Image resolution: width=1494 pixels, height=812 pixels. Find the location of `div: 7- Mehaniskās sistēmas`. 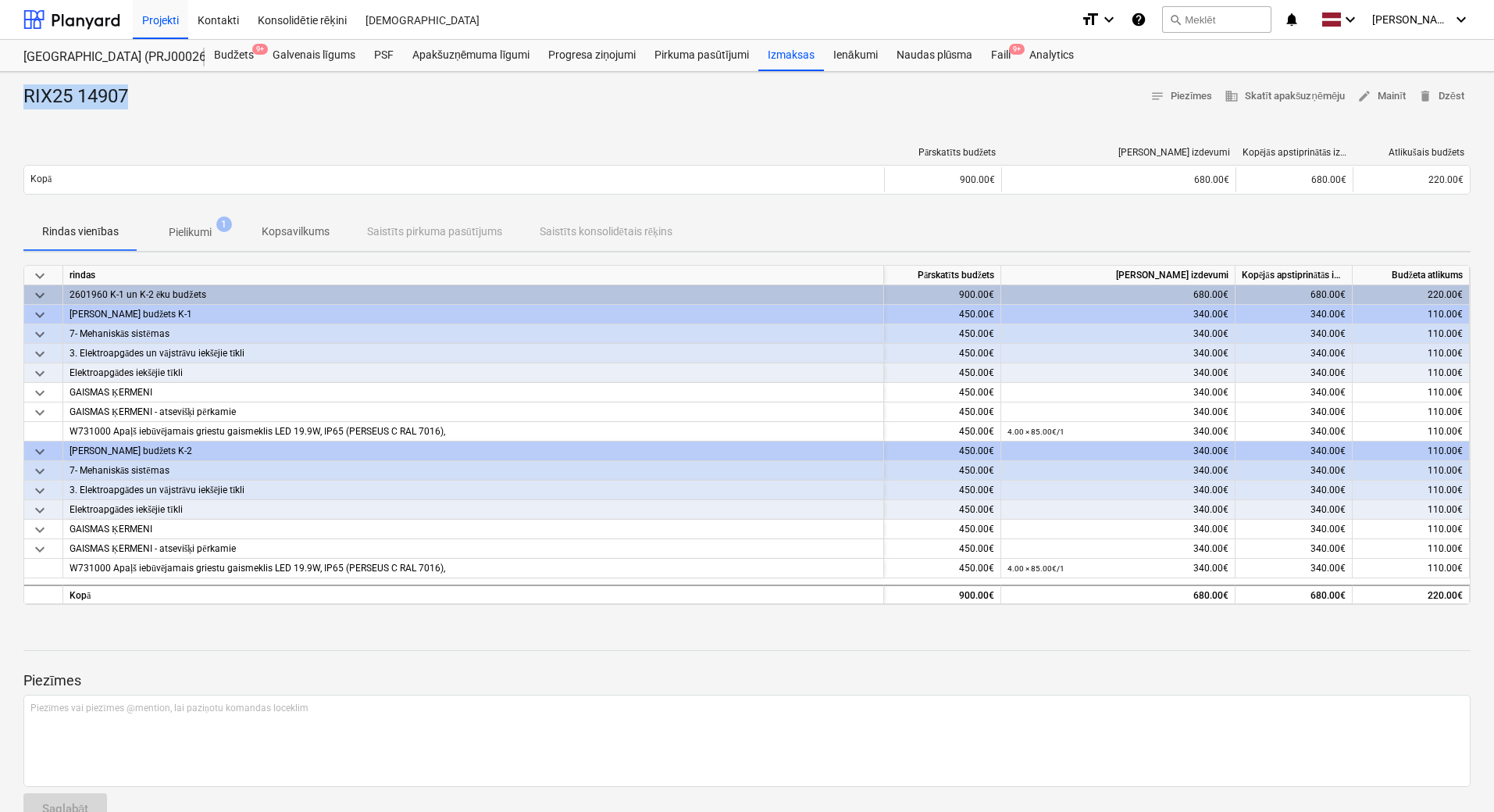

div: 7- Mehaniskās sistēmas is located at coordinates (473, 470).